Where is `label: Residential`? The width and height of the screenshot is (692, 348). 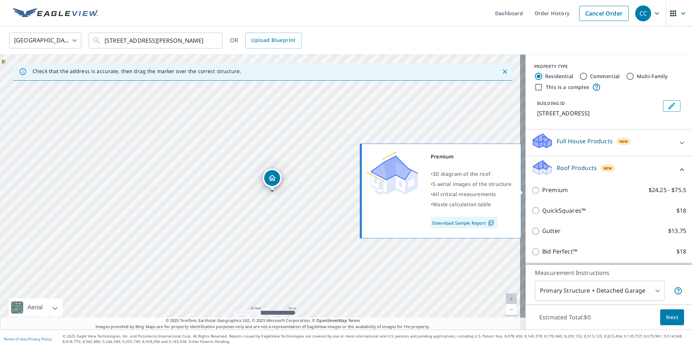
label: Residential is located at coordinates (559, 76).